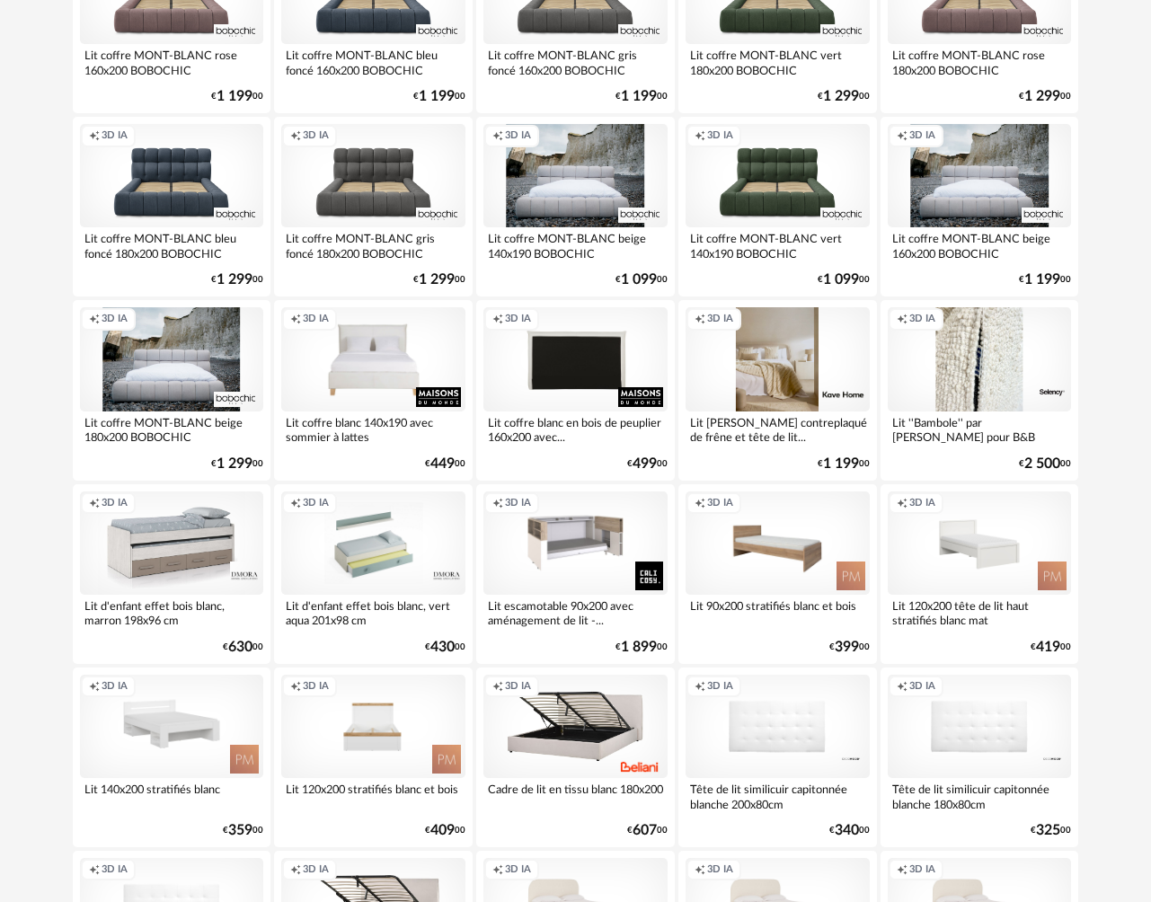 The image size is (1151, 902). What do you see at coordinates (575, 430) in the screenshot?
I see `div: Lit coffre blanc en bois de peuplier 160x200 avec...` at bounding box center [575, 430].